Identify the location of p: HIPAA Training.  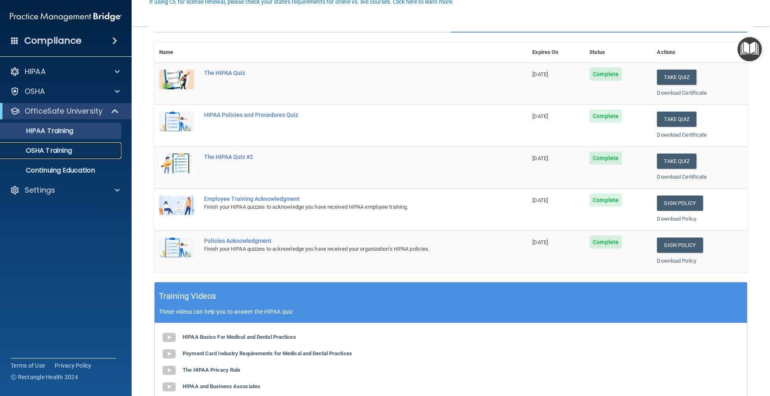
(39, 131).